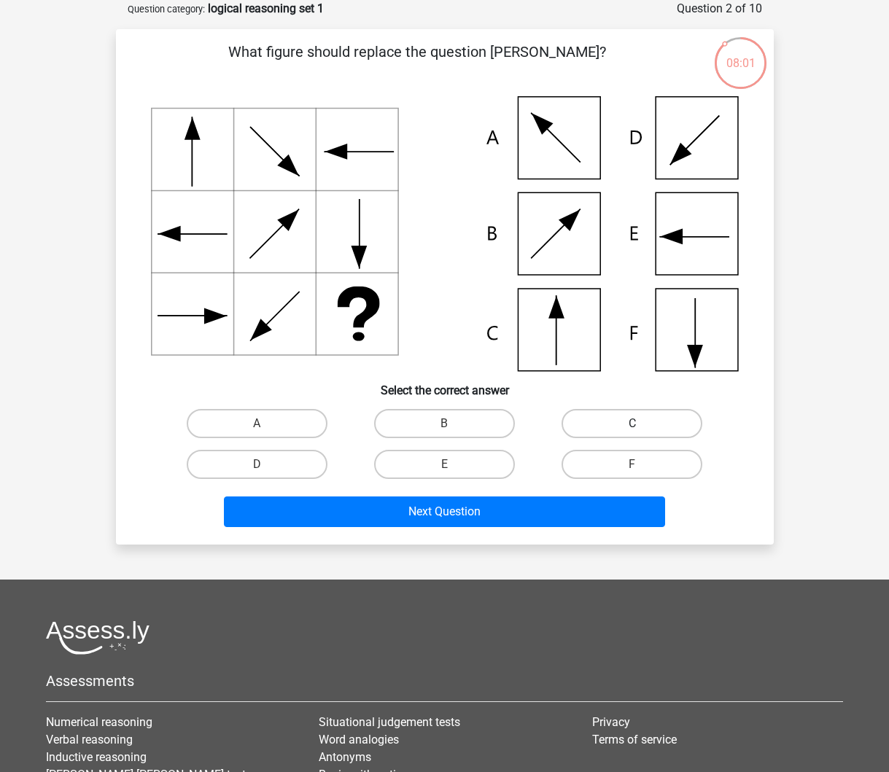  I want to click on a: Antonyms, so click(345, 757).